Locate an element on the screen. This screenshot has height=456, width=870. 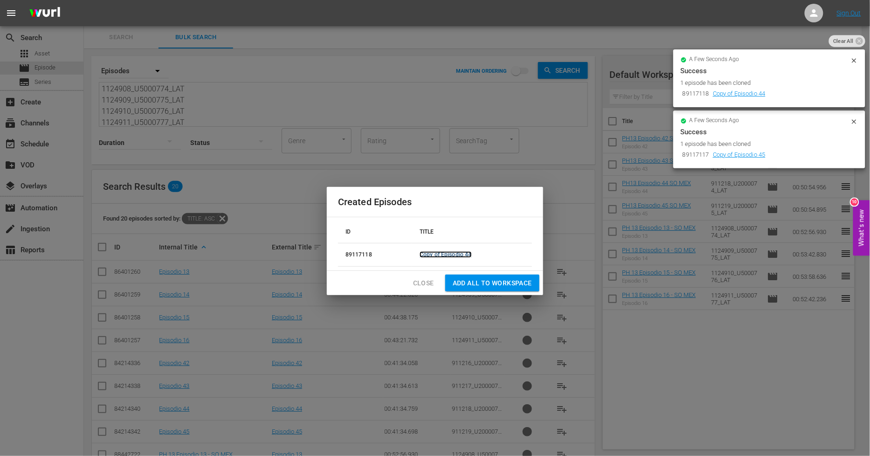
button: Add all to Workspace is located at coordinates (492, 283).